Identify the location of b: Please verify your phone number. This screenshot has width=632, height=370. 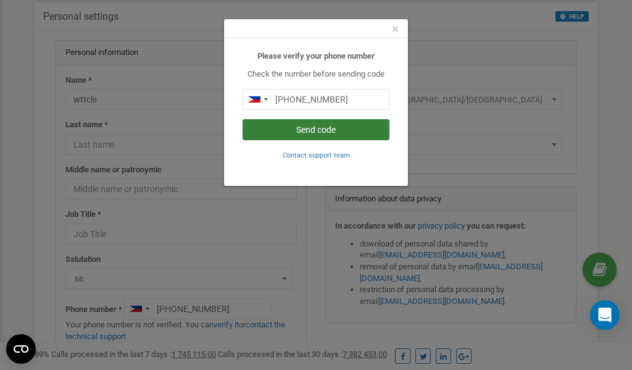
(316, 56).